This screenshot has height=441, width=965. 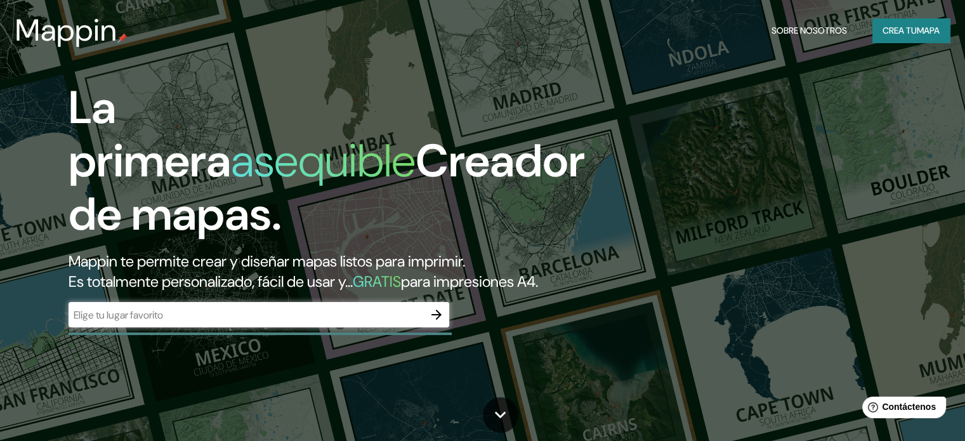 I want to click on font: Es totalmente personalizado, fácil de usar y..., so click(x=211, y=281).